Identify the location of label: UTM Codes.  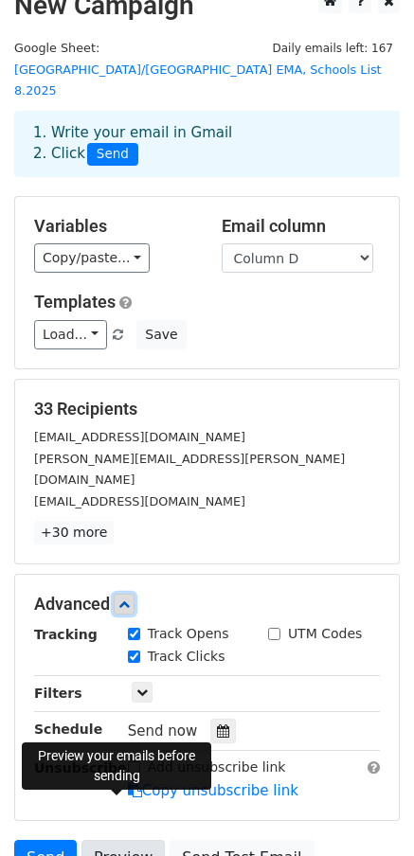
(325, 634).